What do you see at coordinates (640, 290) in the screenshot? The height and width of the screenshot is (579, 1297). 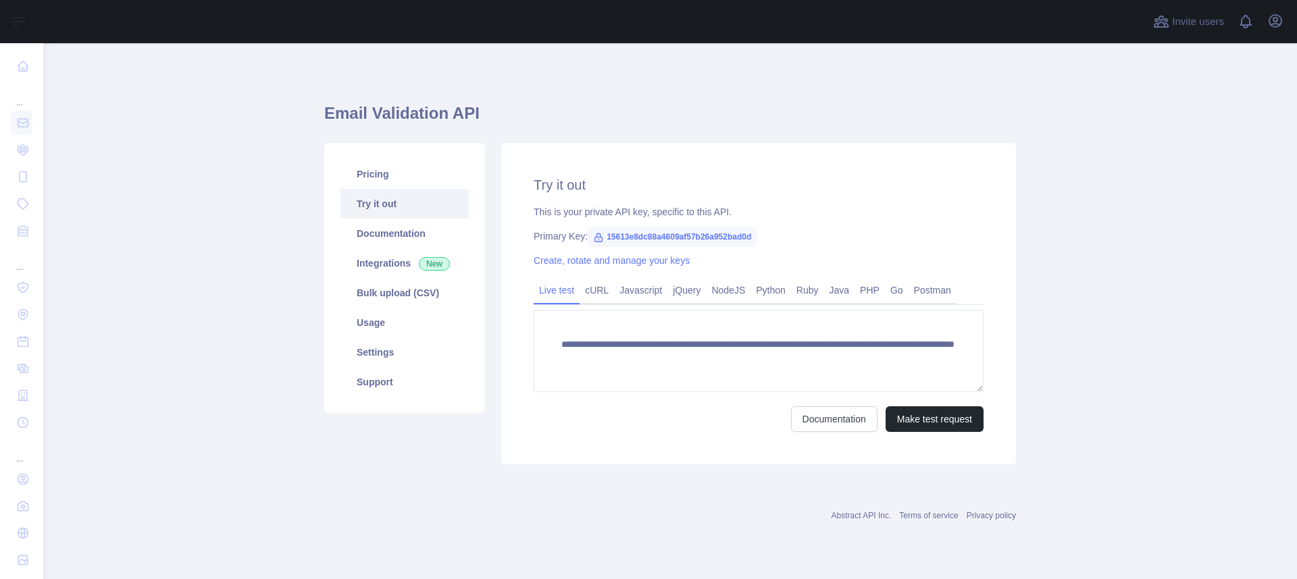 I see `a: Javascript` at bounding box center [640, 290].